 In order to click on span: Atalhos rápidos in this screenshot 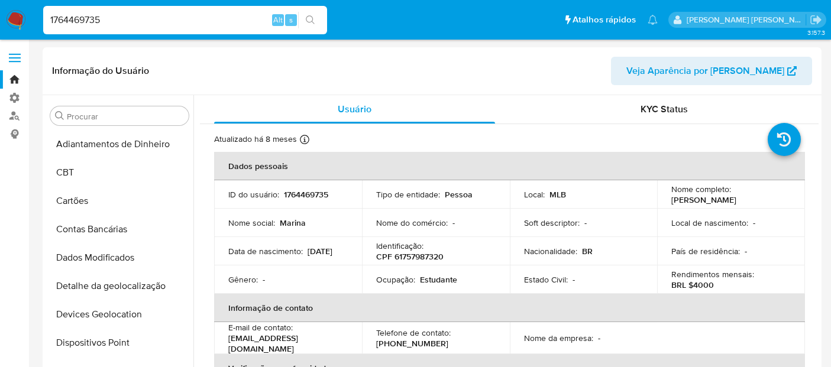, I will do `click(604, 20)`.